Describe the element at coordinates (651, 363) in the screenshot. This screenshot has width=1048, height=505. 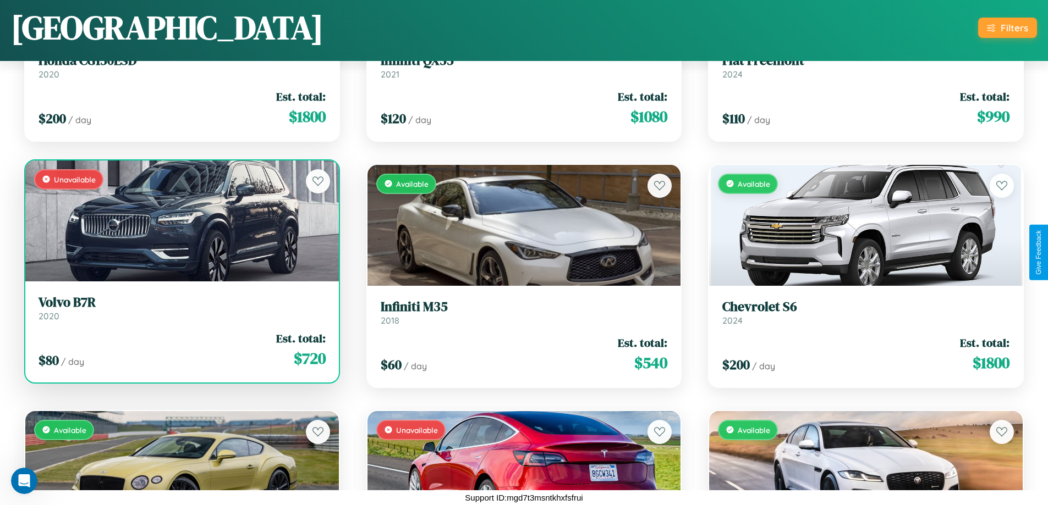
I see `span: $ 540` at that location.